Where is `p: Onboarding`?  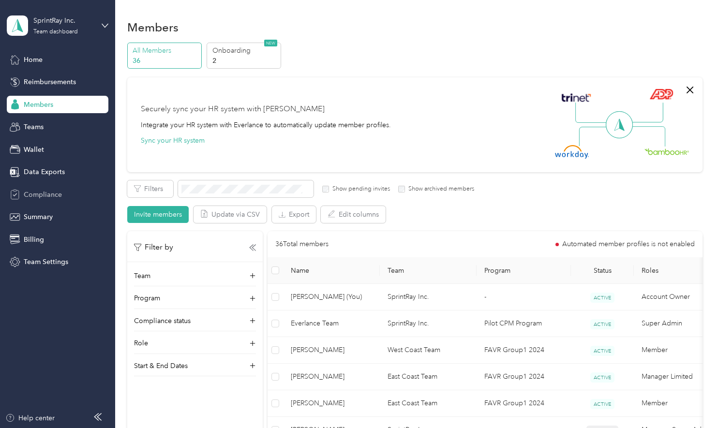 p: Onboarding is located at coordinates (245, 50).